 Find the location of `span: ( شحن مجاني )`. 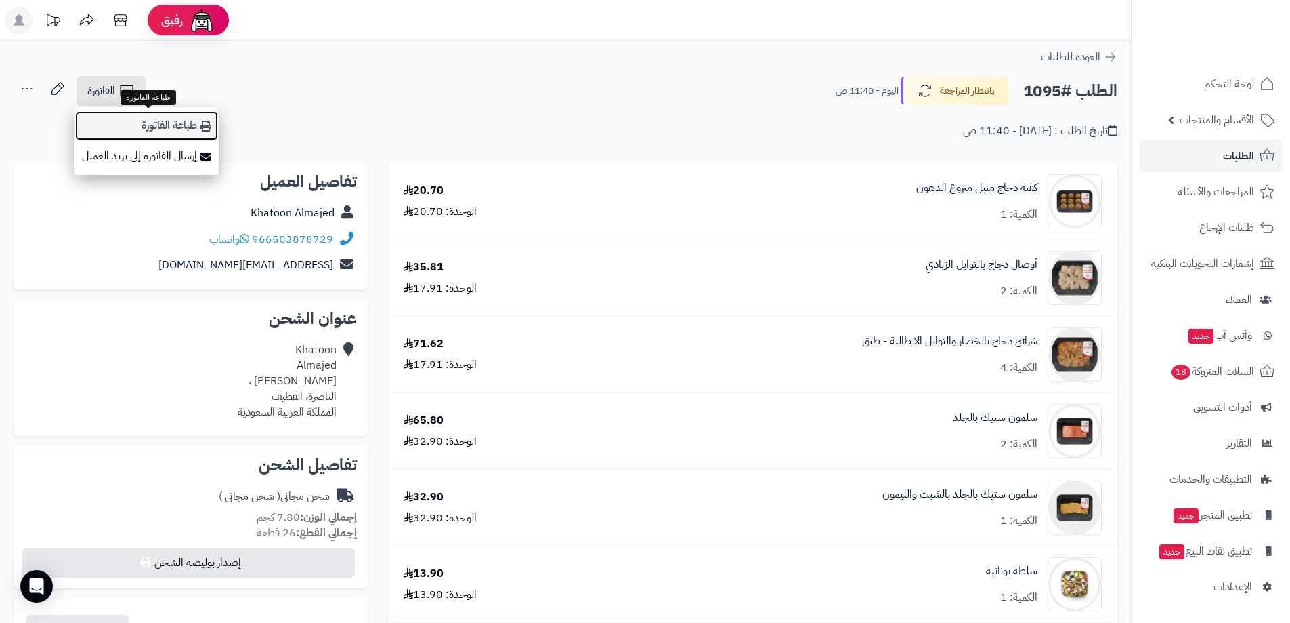

span: ( شحن مجاني ) is located at coordinates (249, 496).